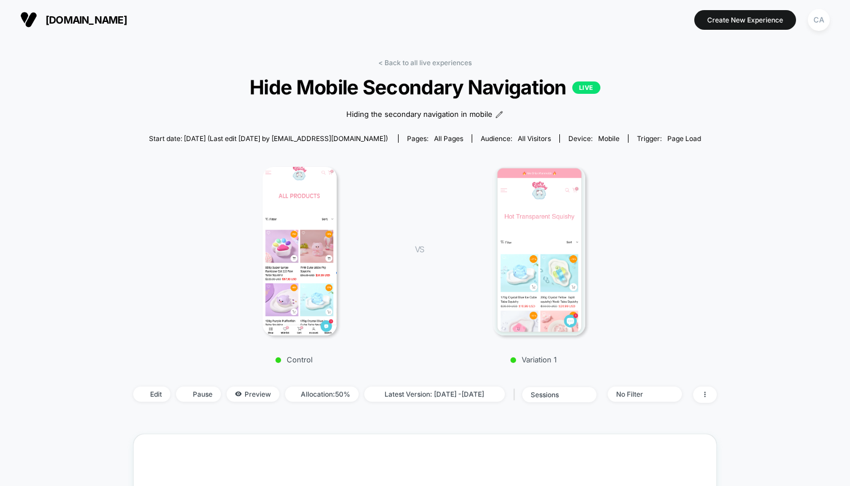 This screenshot has height=486, width=850. Describe the element at coordinates (609, 138) in the screenshot. I see `span: mobile` at that location.